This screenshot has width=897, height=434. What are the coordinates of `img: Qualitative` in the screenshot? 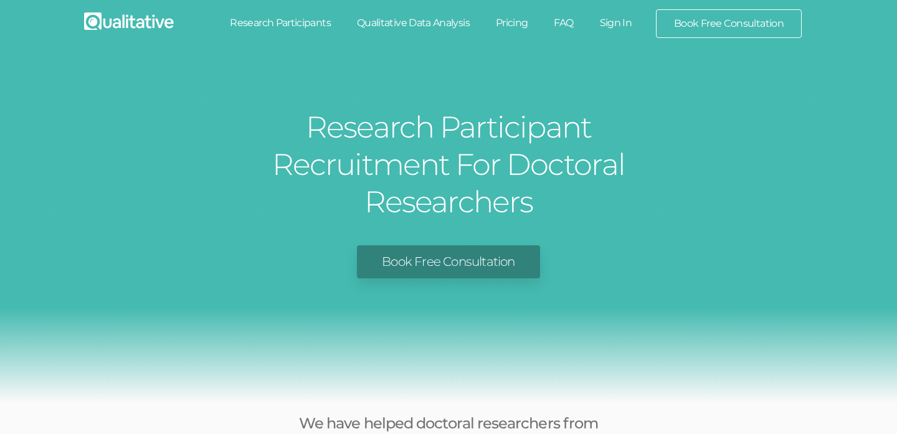 It's located at (129, 21).